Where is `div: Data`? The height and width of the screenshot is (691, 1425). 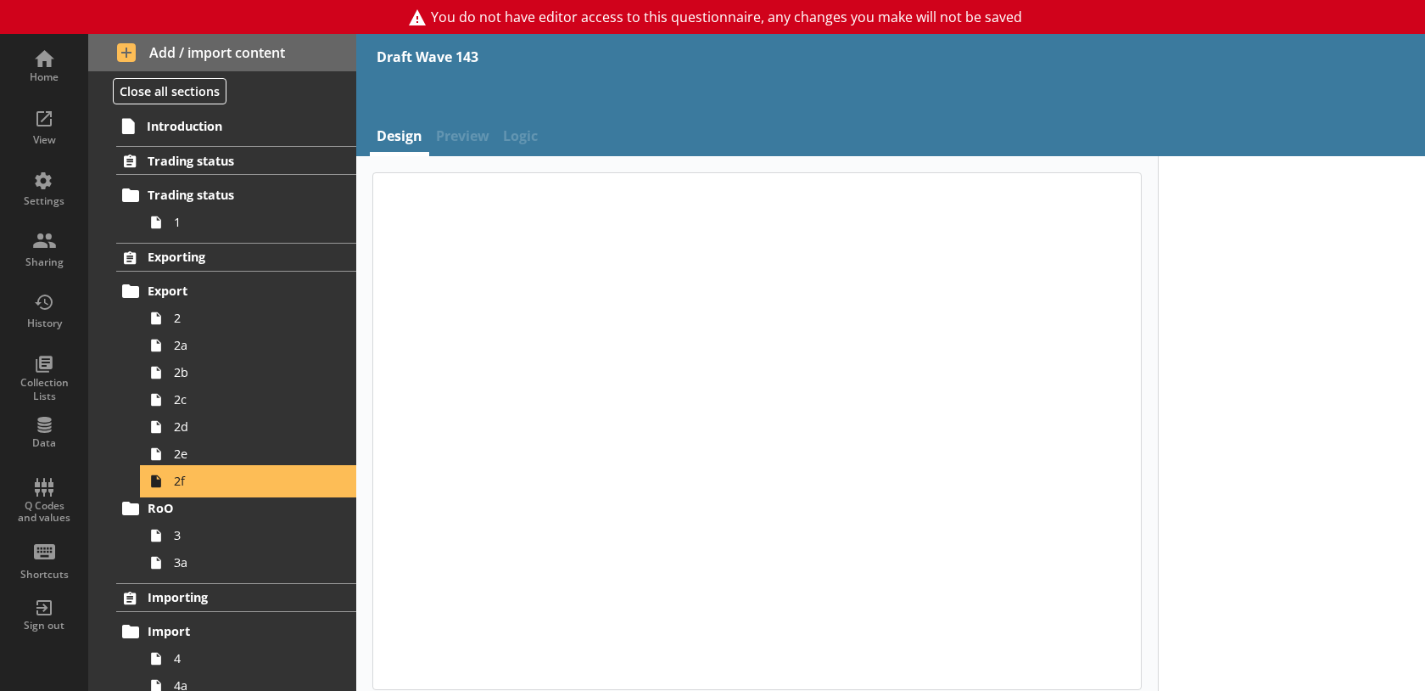 div: Data is located at coordinates (44, 443).